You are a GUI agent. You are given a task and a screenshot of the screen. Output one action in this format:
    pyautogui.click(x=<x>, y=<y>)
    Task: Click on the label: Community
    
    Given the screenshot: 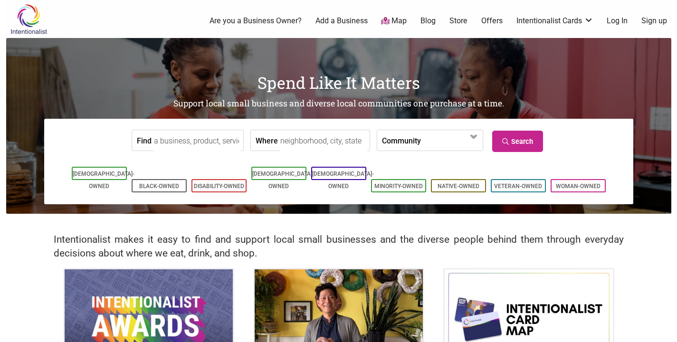 What is the action you would take?
    pyautogui.click(x=401, y=140)
    